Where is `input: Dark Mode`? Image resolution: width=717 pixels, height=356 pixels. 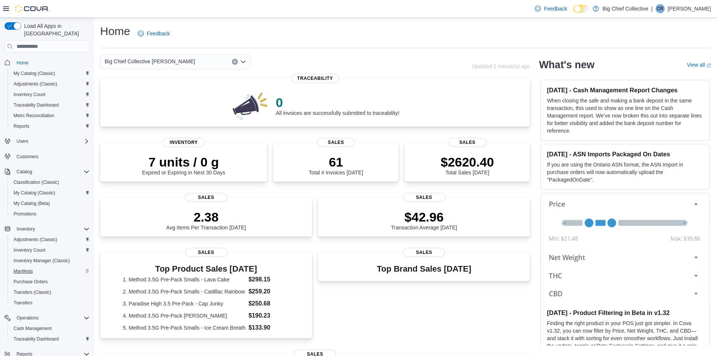
input: Dark Mode is located at coordinates (581, 9).